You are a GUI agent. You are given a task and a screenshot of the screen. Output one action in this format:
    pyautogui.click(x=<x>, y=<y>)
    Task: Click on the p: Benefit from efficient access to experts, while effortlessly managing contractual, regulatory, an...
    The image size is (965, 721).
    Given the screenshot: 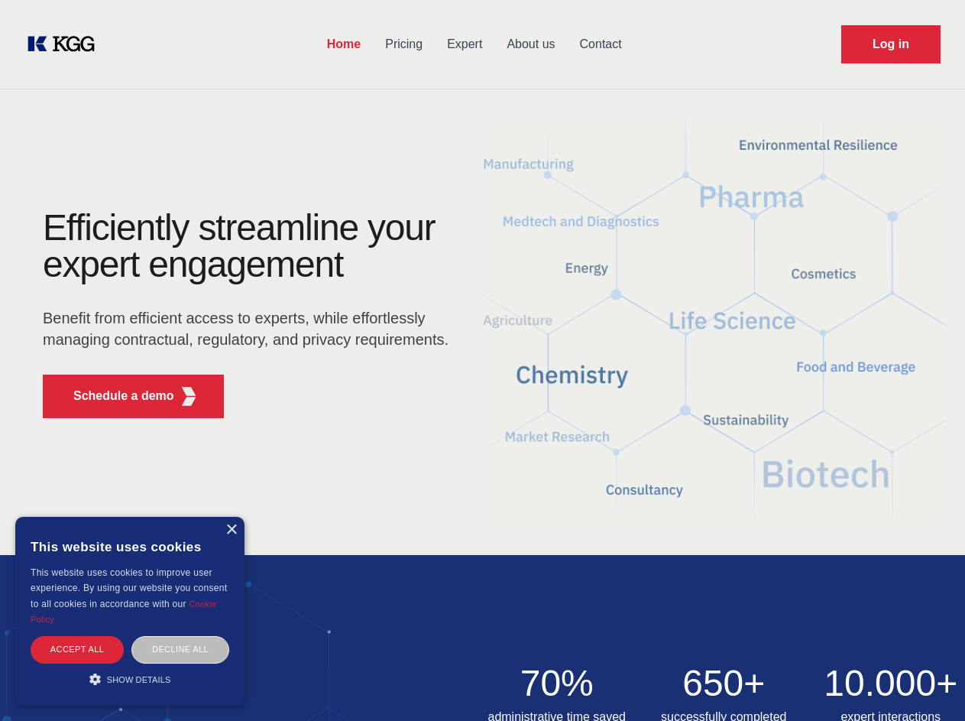 What is the action you would take?
    pyautogui.click(x=251, y=329)
    